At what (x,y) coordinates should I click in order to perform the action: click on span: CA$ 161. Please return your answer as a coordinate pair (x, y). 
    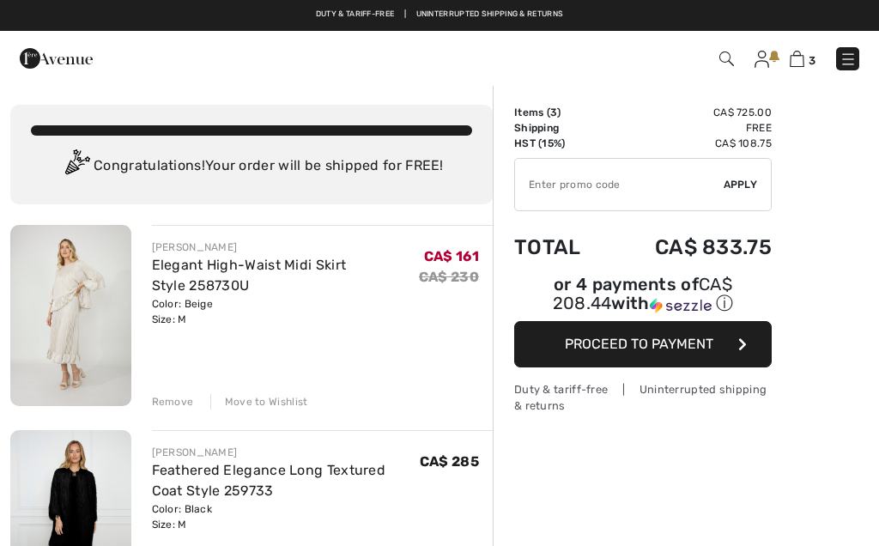
    Looking at the image, I should click on (451, 256).